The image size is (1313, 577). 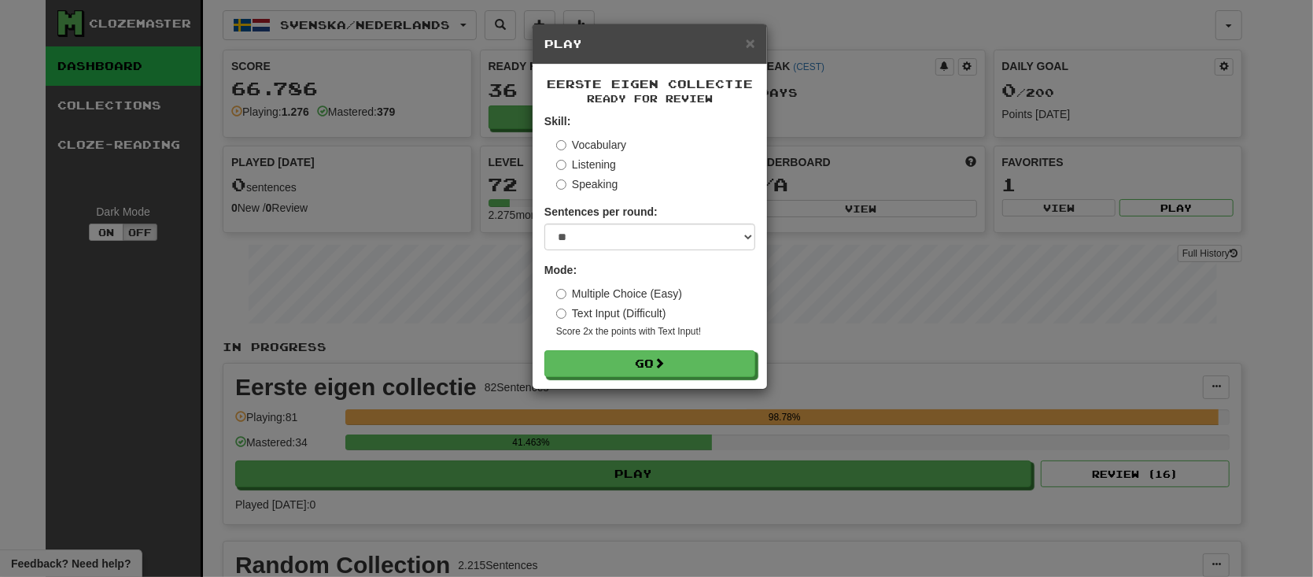 What do you see at coordinates (587, 184) in the screenshot?
I see `label: Speaking` at bounding box center [587, 184].